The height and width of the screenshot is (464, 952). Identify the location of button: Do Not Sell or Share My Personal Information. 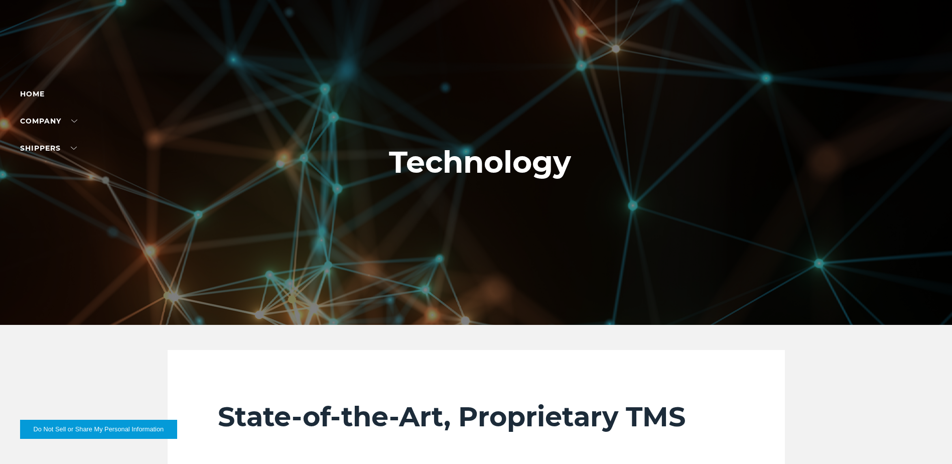
(98, 429).